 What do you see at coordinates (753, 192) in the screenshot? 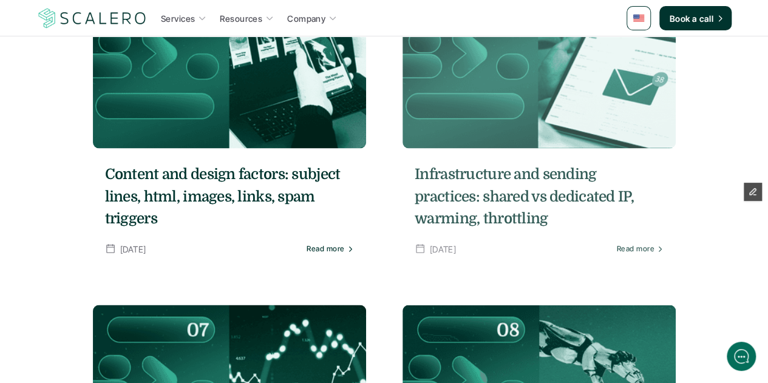
I see `button: Edit Framer Content` at bounding box center [753, 192].